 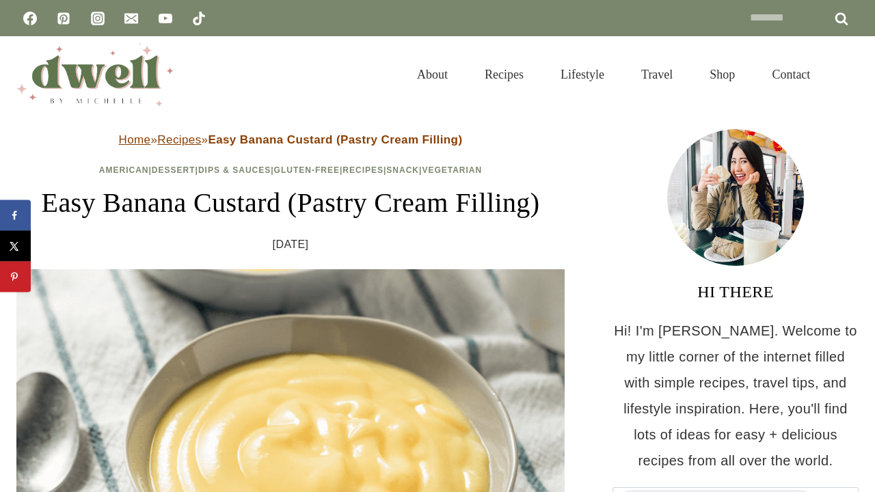 I want to click on a: DWELL by michelle, so click(x=95, y=74).